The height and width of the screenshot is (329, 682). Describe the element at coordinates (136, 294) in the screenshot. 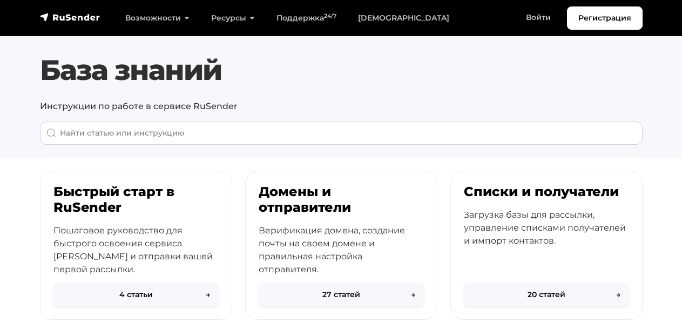

I see `button: 4 статьи→` at that location.